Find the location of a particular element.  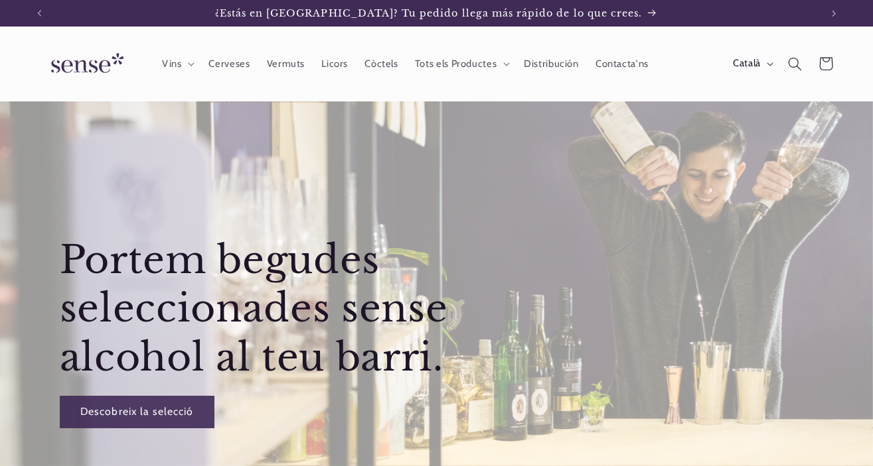

span: Distribución is located at coordinates (551, 64).